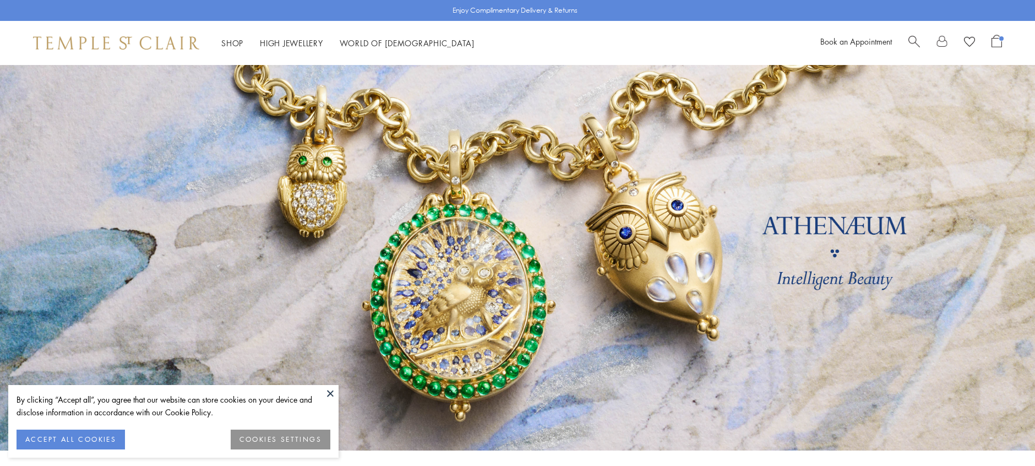 The height and width of the screenshot is (466, 1035). Describe the element at coordinates (173, 406) in the screenshot. I see `div: By clicking “Accept all”, you agree that our website can store cookies on your device and disclos...` at that location.